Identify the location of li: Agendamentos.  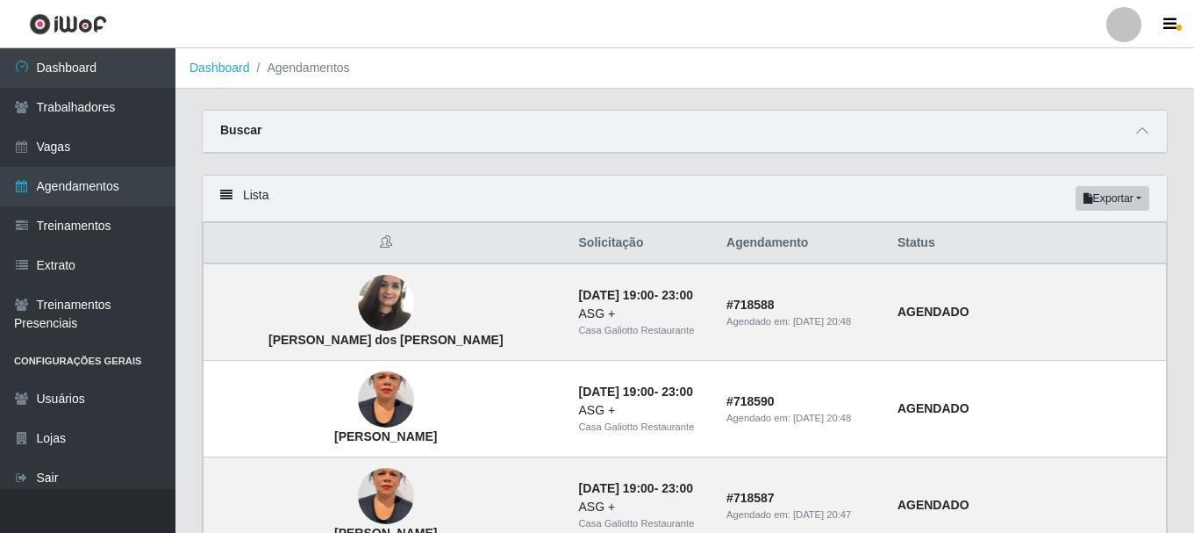
(300, 68).